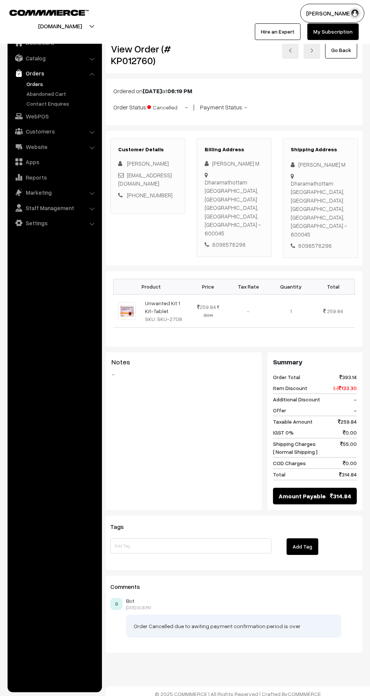  What do you see at coordinates (314, 362) in the screenshot?
I see `h3: Summary` at bounding box center [314, 362].